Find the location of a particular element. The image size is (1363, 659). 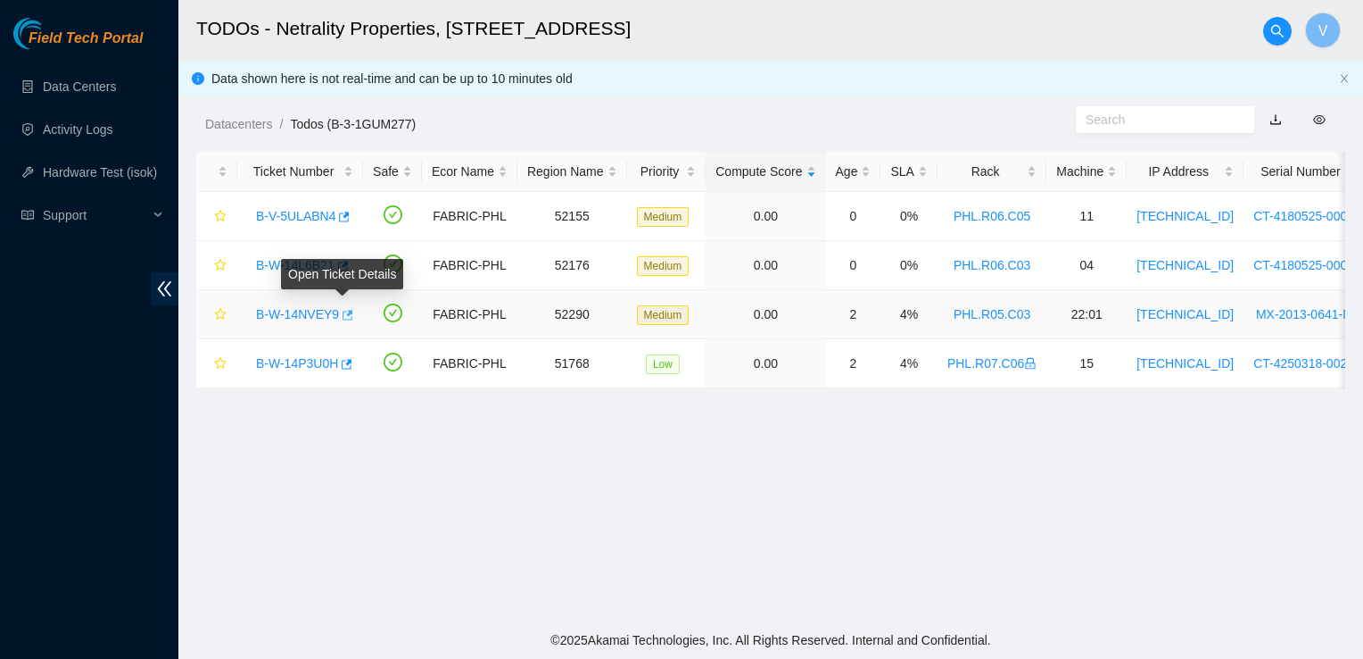

a: B-W-14P3U0H is located at coordinates (297, 363).